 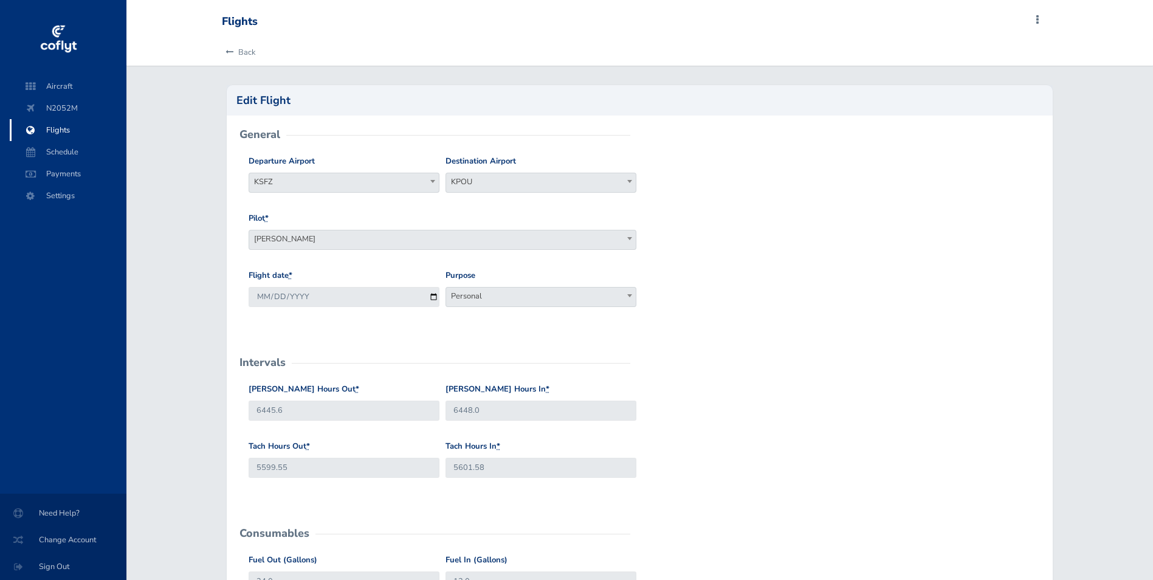 I want to click on label: Tach Hours Out, so click(x=279, y=446).